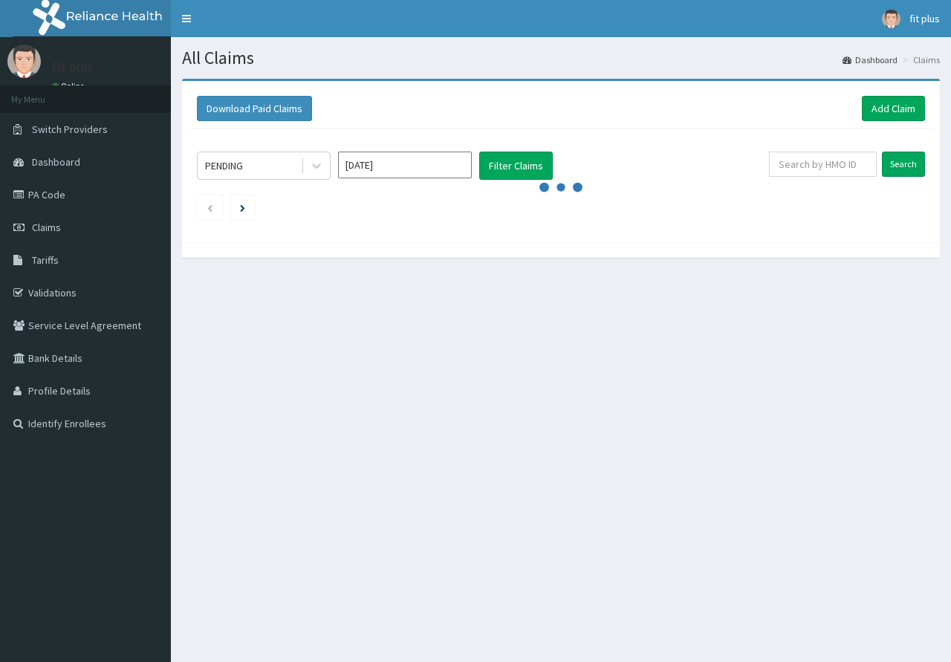  I want to click on a: Online, so click(70, 86).